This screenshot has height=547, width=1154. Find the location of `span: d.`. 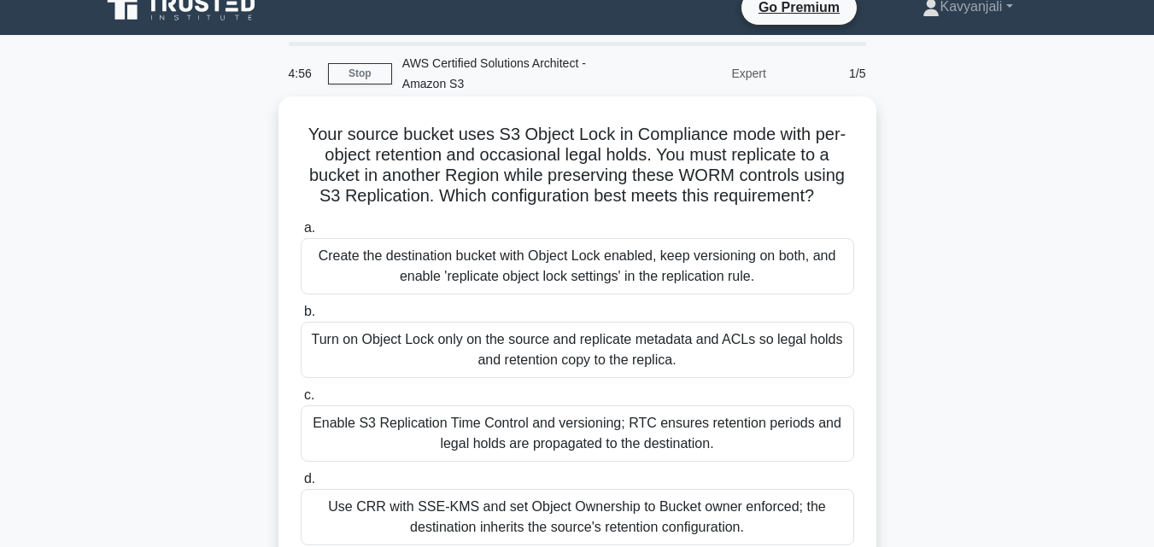

span: d. is located at coordinates (309, 478).